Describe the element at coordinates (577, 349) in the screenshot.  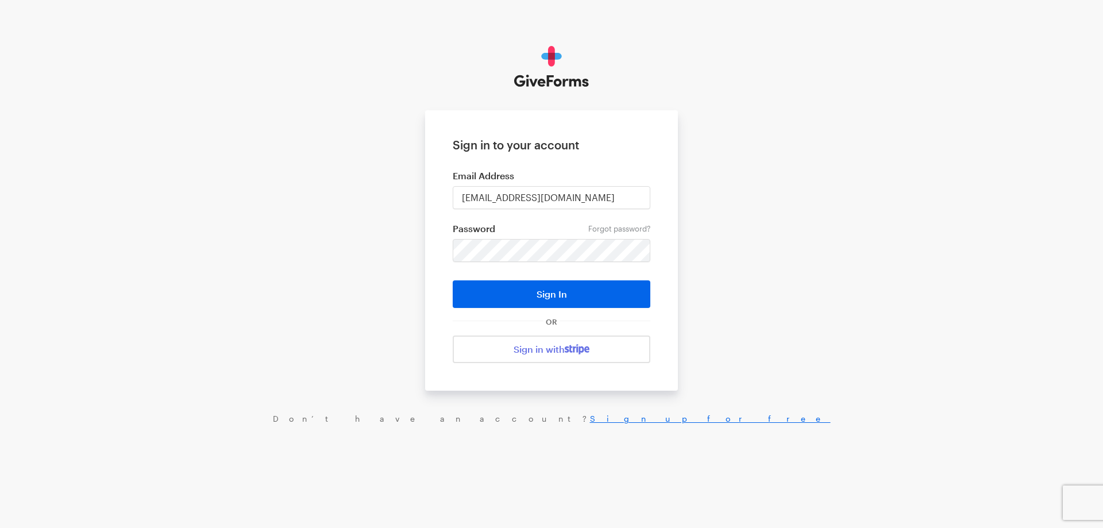
I see `img: stripe-07469f1003232ad58a8838275b02f7af1ac9ba95304e10fa954b414cd571f63b.svg` at that location.